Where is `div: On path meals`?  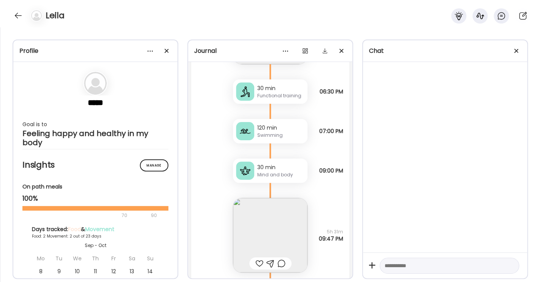
div: On path meals is located at coordinates (95, 187).